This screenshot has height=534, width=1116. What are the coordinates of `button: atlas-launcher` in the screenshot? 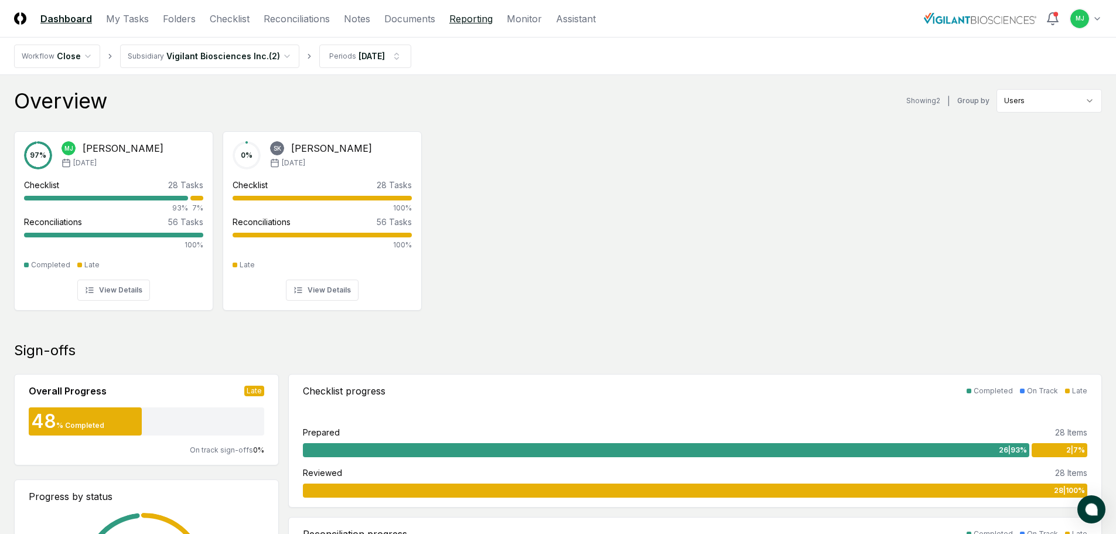 It's located at (1091, 509).